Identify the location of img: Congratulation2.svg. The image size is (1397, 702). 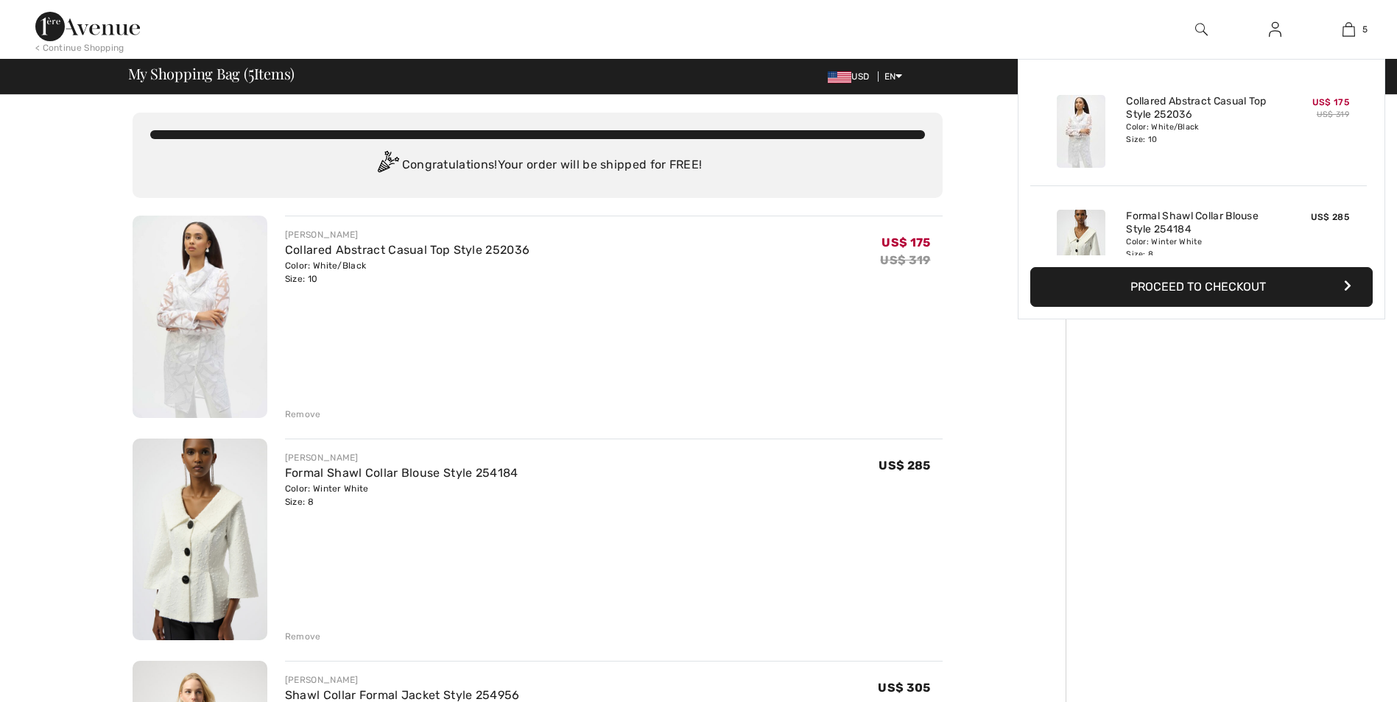
(387, 166).